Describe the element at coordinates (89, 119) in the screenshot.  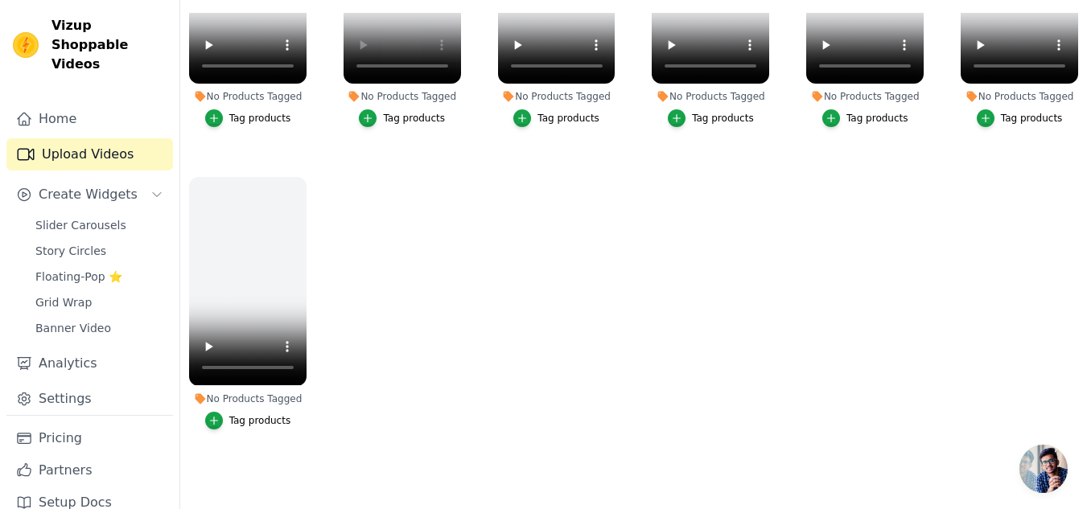
I see `a: Home` at that location.